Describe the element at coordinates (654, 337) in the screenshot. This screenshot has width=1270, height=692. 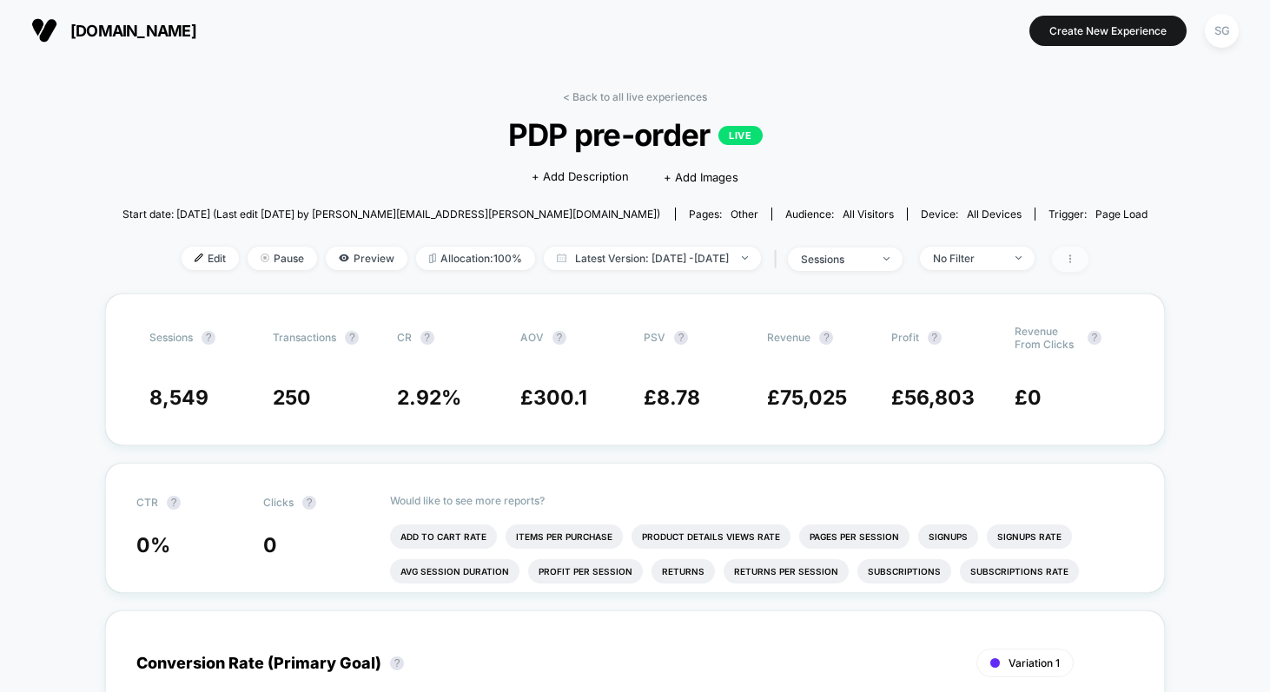
I see `span: PSV` at that location.